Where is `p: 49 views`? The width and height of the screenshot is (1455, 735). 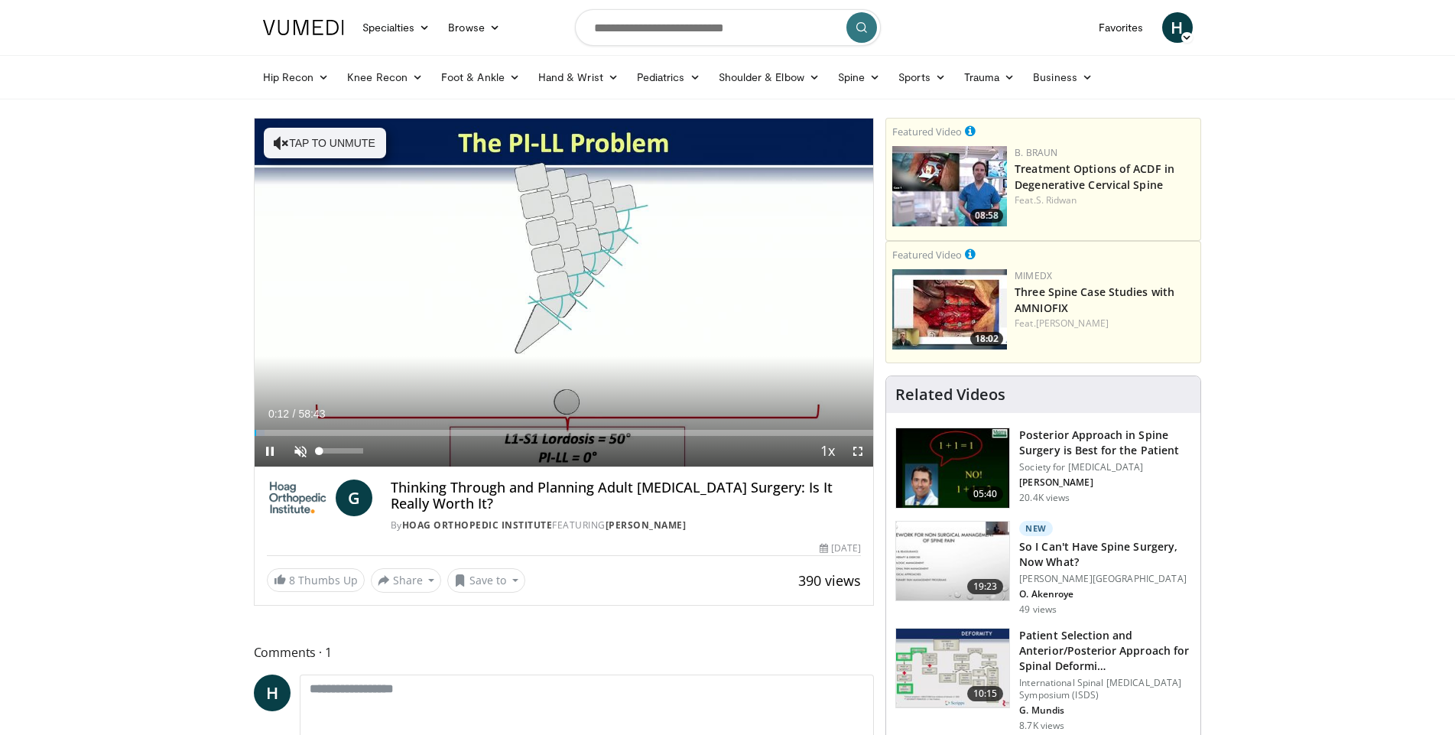 p: 49 views is located at coordinates (1038, 609).